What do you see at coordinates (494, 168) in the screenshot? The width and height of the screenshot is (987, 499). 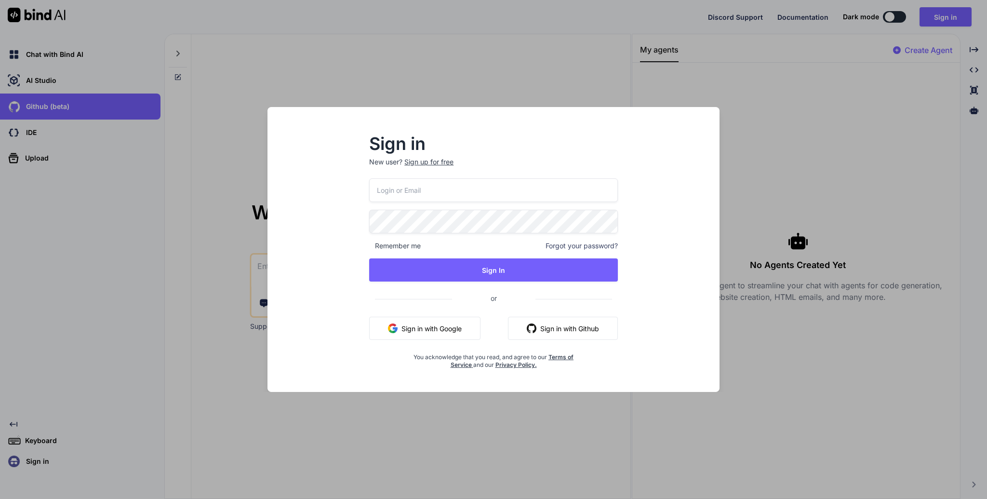 I see `p: New user?` at bounding box center [494, 168].